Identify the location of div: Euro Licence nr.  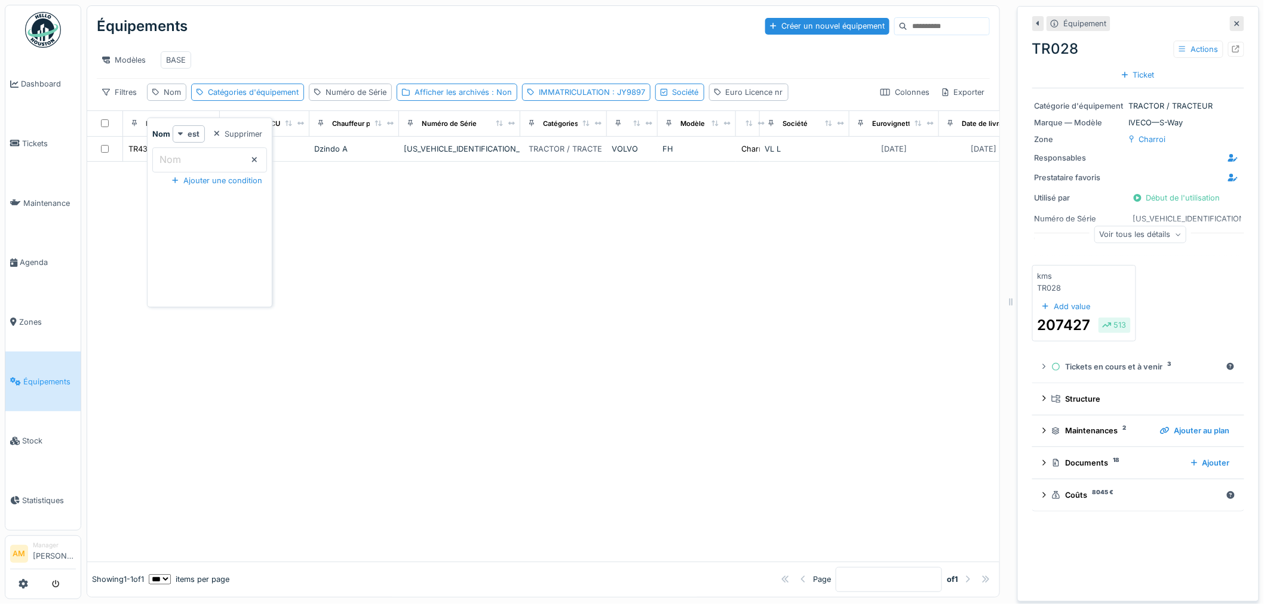
(754, 92).